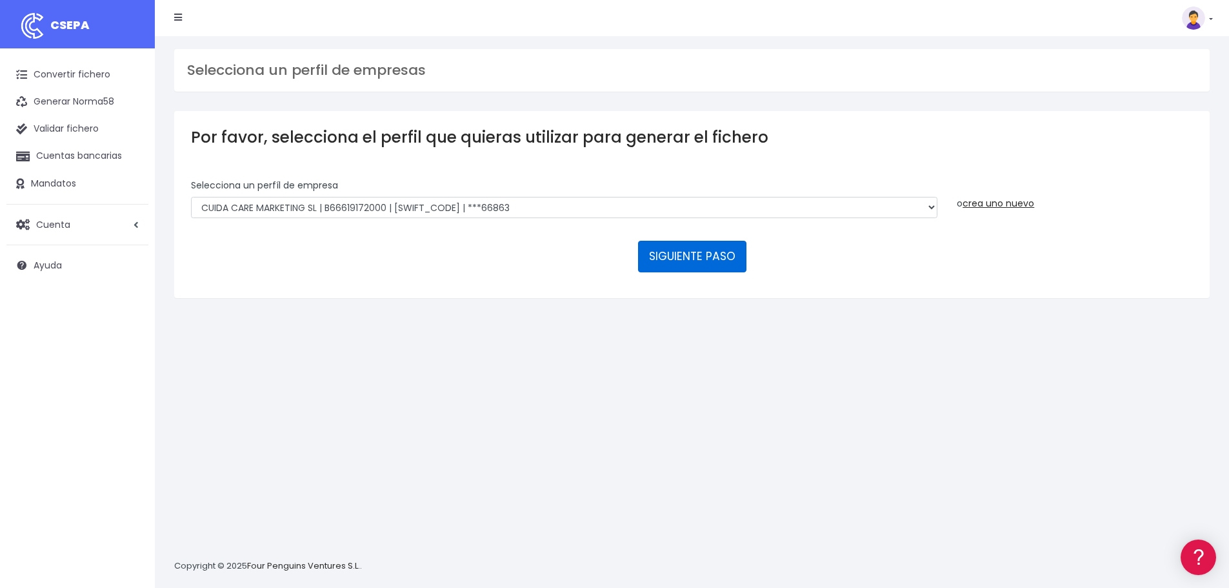 This screenshot has width=1229, height=588. I want to click on div: Convertir ficheros, so click(129, 148).